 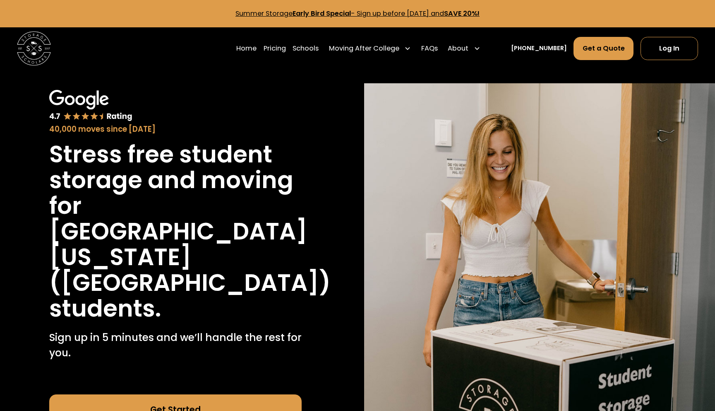 What do you see at coordinates (462, 13) in the screenshot?
I see `strong: SAVE 20%!` at bounding box center [462, 13].